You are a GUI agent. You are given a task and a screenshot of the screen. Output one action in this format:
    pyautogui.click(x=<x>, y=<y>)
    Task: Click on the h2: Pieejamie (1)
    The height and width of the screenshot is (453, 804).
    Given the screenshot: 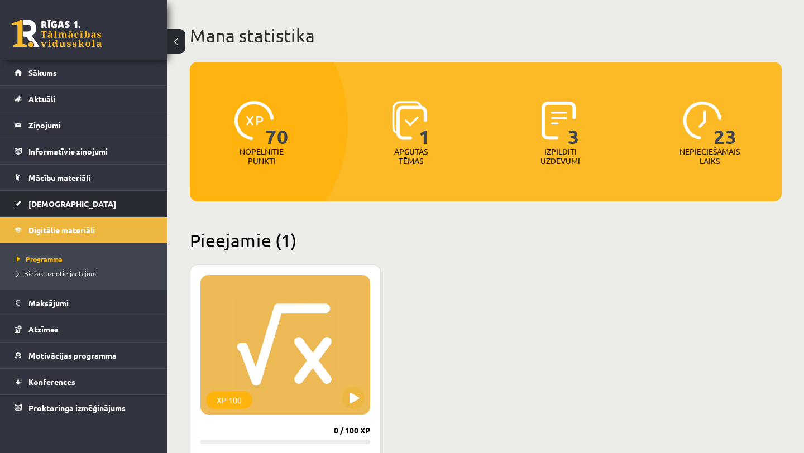 What is the action you would take?
    pyautogui.click(x=486, y=240)
    